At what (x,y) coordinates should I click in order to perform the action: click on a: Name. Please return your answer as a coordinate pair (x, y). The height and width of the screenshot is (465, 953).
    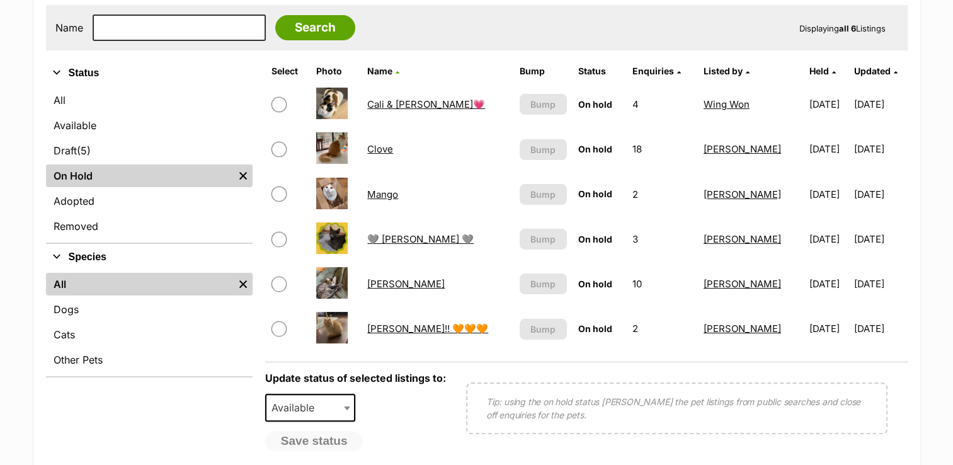
    Looking at the image, I should click on (383, 71).